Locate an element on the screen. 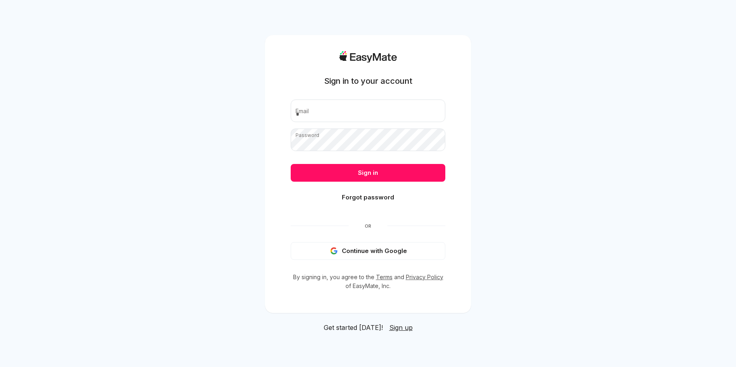 Image resolution: width=736 pixels, height=367 pixels. span: Or is located at coordinates (368, 226).